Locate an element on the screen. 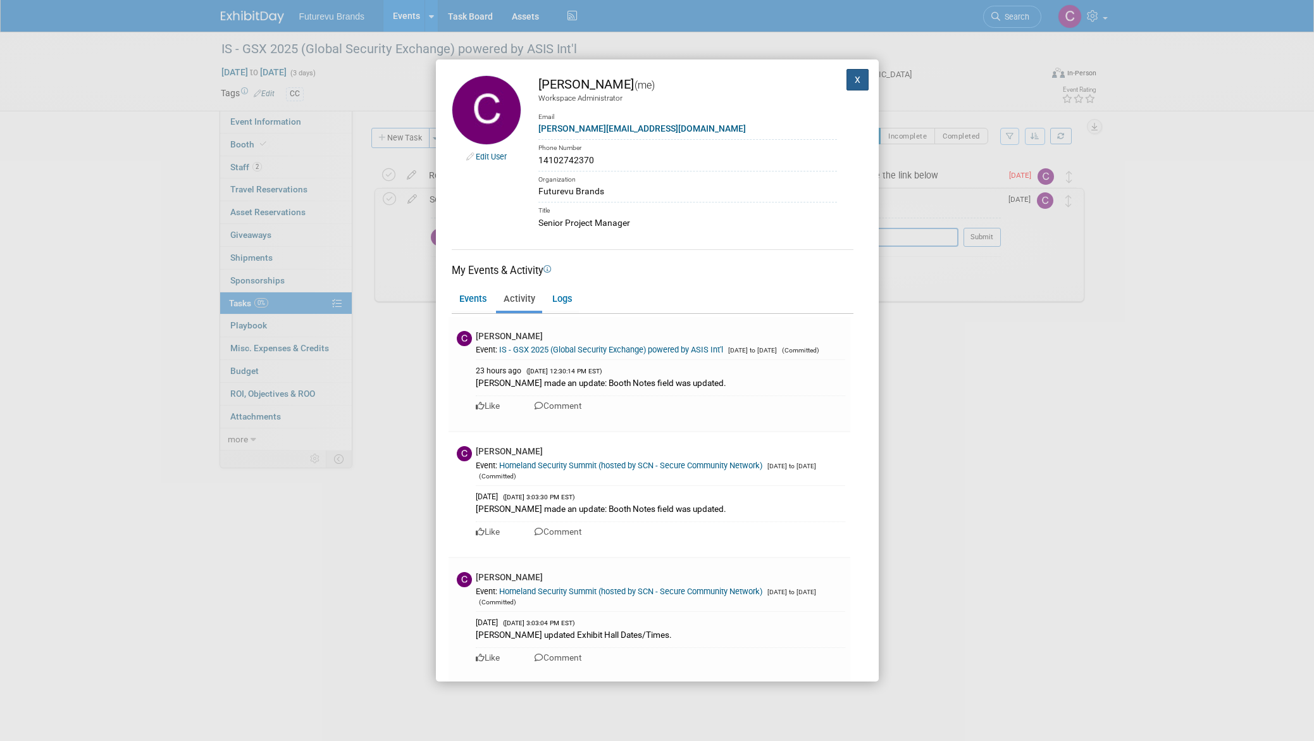 This screenshot has width=1314, height=741. div: Phone Number is located at coordinates (688, 146).